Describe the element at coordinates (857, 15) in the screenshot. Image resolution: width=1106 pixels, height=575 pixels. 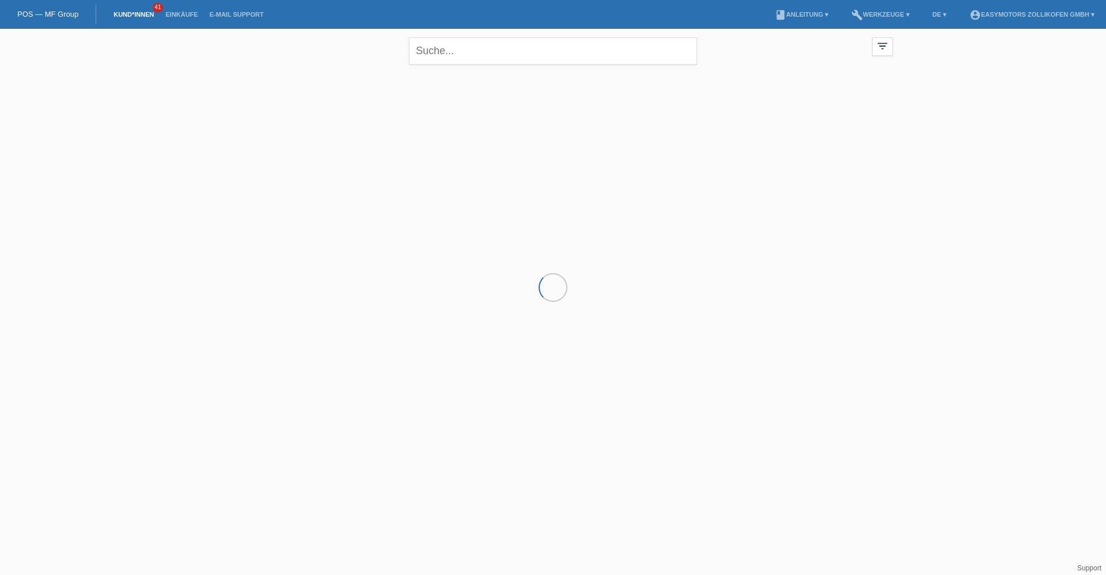
I see `i: build` at that location.